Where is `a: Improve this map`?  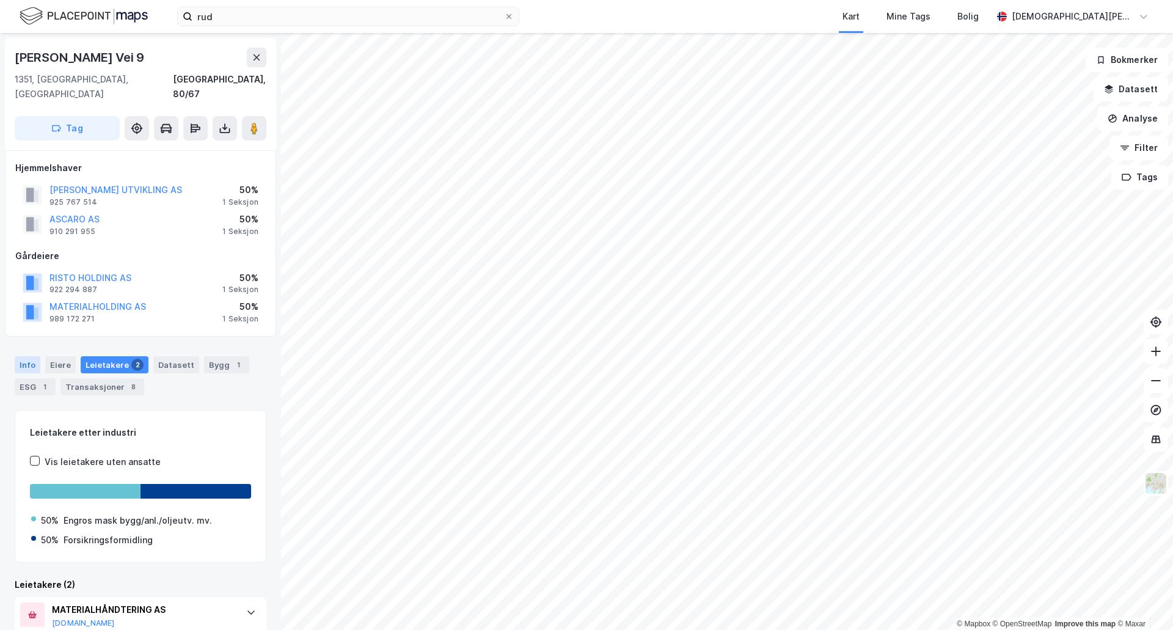
a: Improve this map is located at coordinates (1085, 624).